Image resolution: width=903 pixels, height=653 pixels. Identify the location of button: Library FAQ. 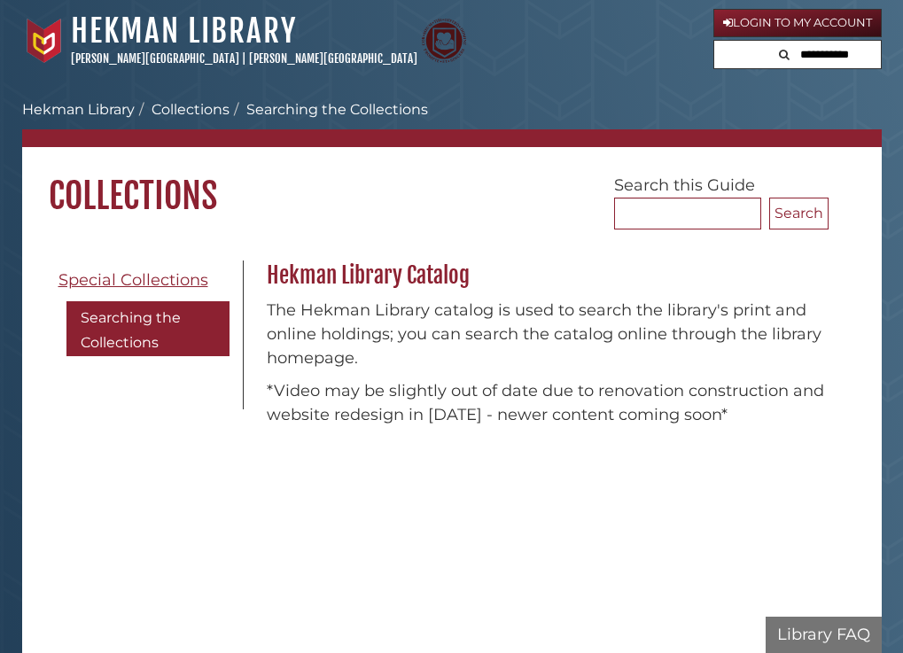
(823, 634).